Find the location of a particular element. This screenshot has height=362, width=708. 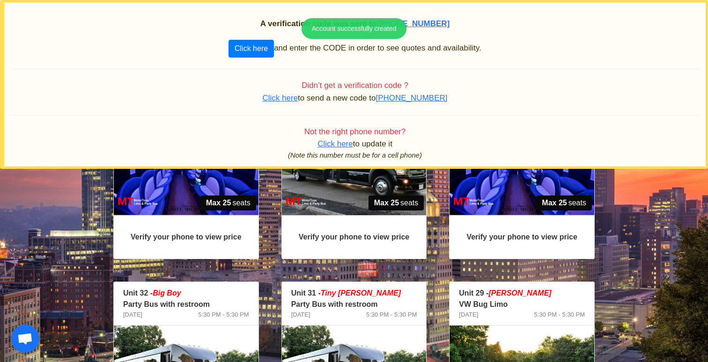

h2: A verification code was sent to is located at coordinates (355, 24).